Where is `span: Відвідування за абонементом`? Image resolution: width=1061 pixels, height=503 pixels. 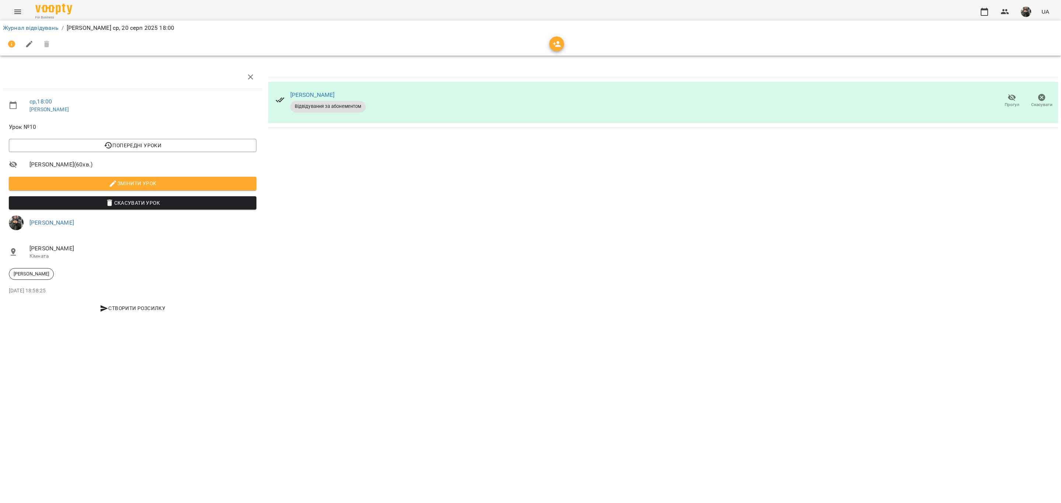 span: Відвідування за абонементом is located at coordinates (328, 106).